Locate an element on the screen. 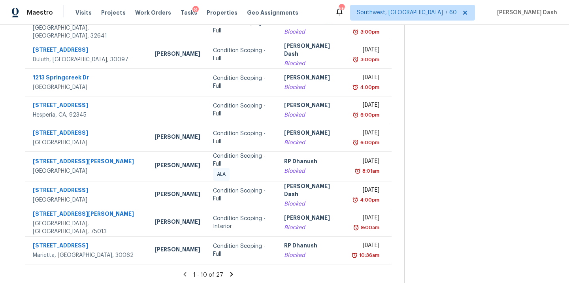 This screenshot has width=569, height=283. div: Condition Scoping - Interior is located at coordinates (242, 222).